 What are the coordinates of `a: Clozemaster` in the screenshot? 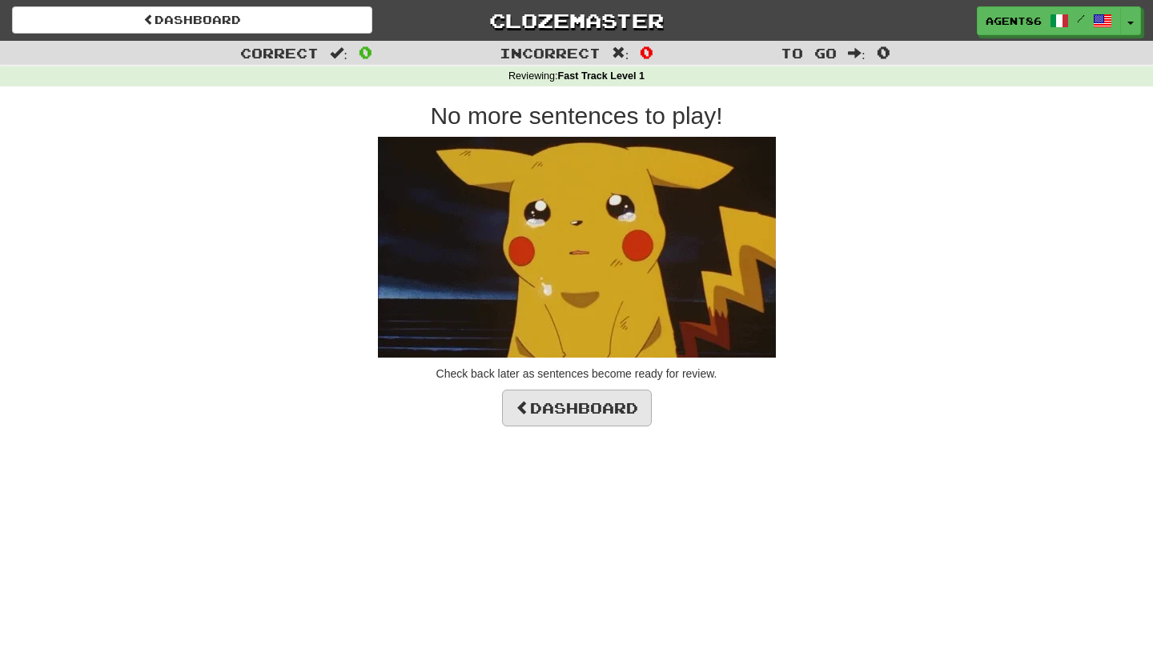 It's located at (576, 20).